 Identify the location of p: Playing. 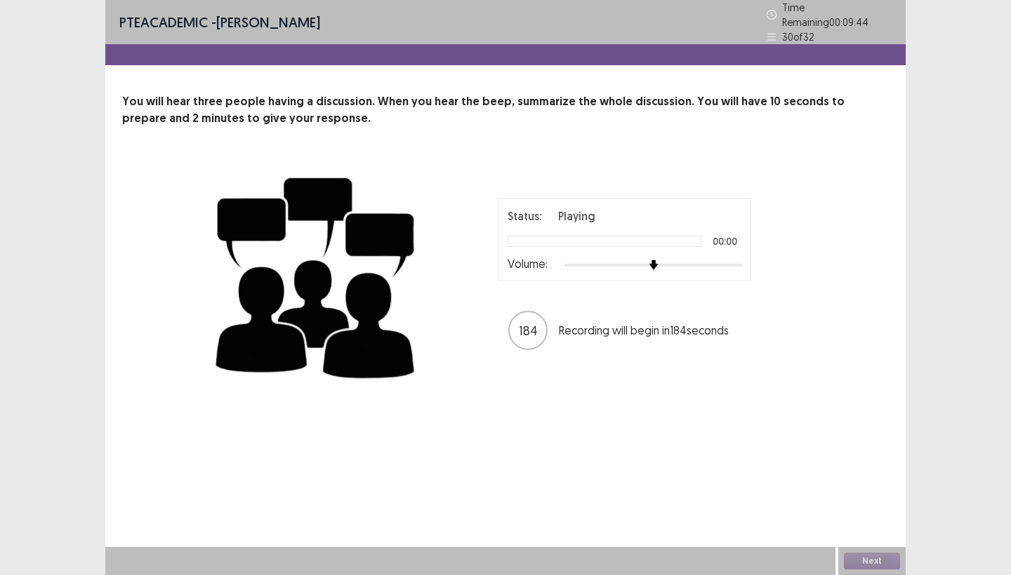
(576, 216).